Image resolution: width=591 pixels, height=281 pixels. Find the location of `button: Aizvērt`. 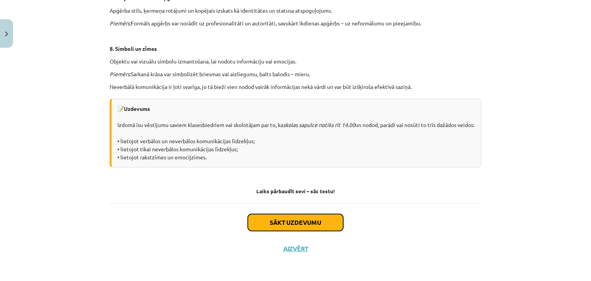

button: Aizvērt is located at coordinates (296, 249).